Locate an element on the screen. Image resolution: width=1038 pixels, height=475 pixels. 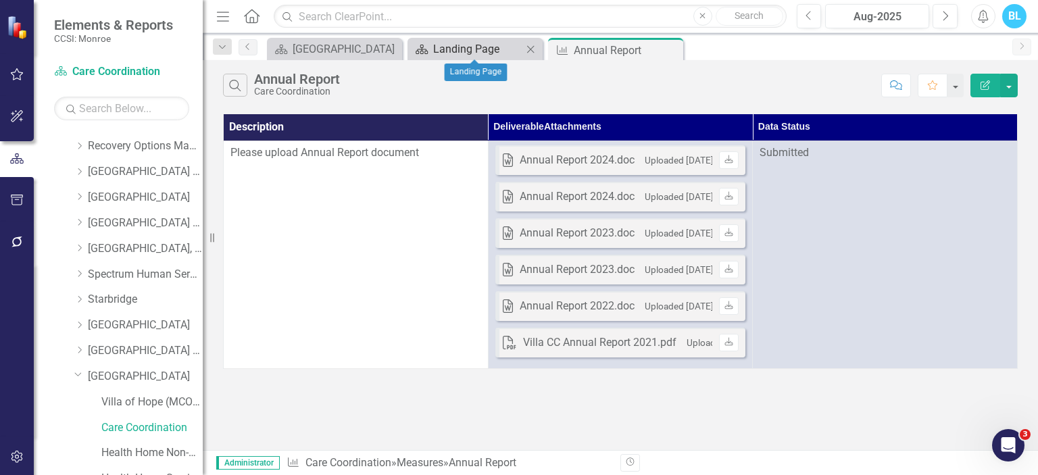
a: Landing Page is located at coordinates (466, 49).